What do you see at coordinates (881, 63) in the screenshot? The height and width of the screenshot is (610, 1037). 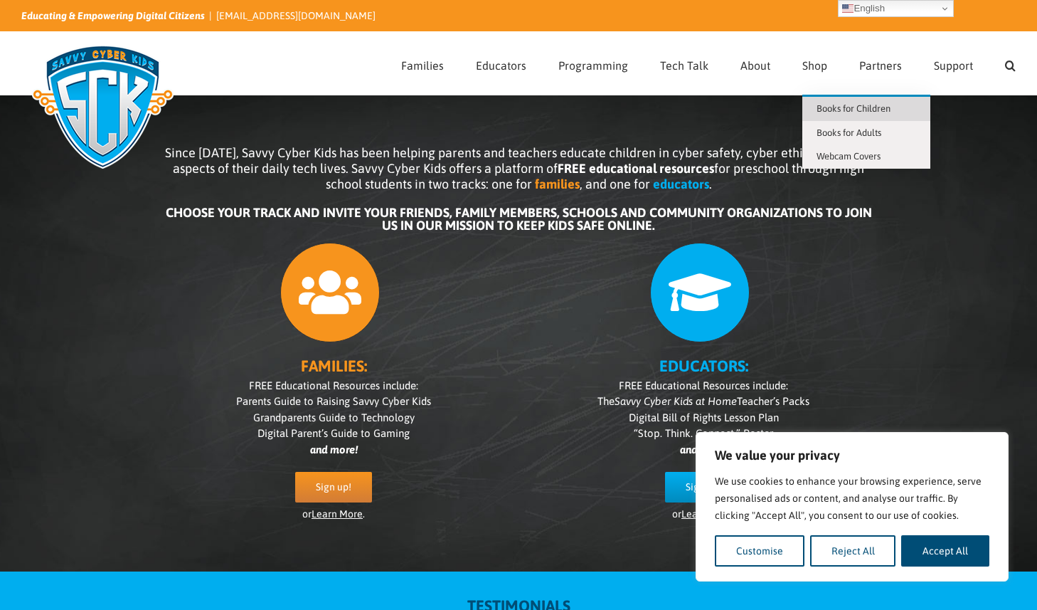 I see `a: Partners` at bounding box center [881, 63].